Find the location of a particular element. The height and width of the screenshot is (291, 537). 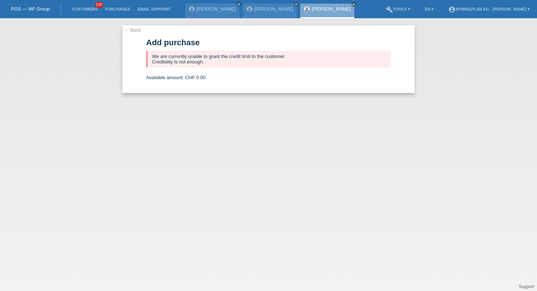

a: POS — MF Group is located at coordinates (30, 9).